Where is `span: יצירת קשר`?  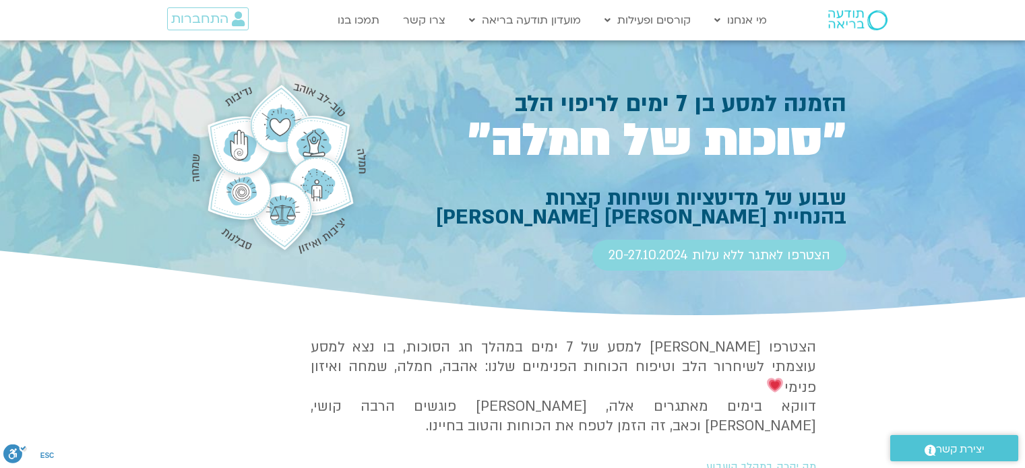 span: יצירת קשר is located at coordinates (960, 449).